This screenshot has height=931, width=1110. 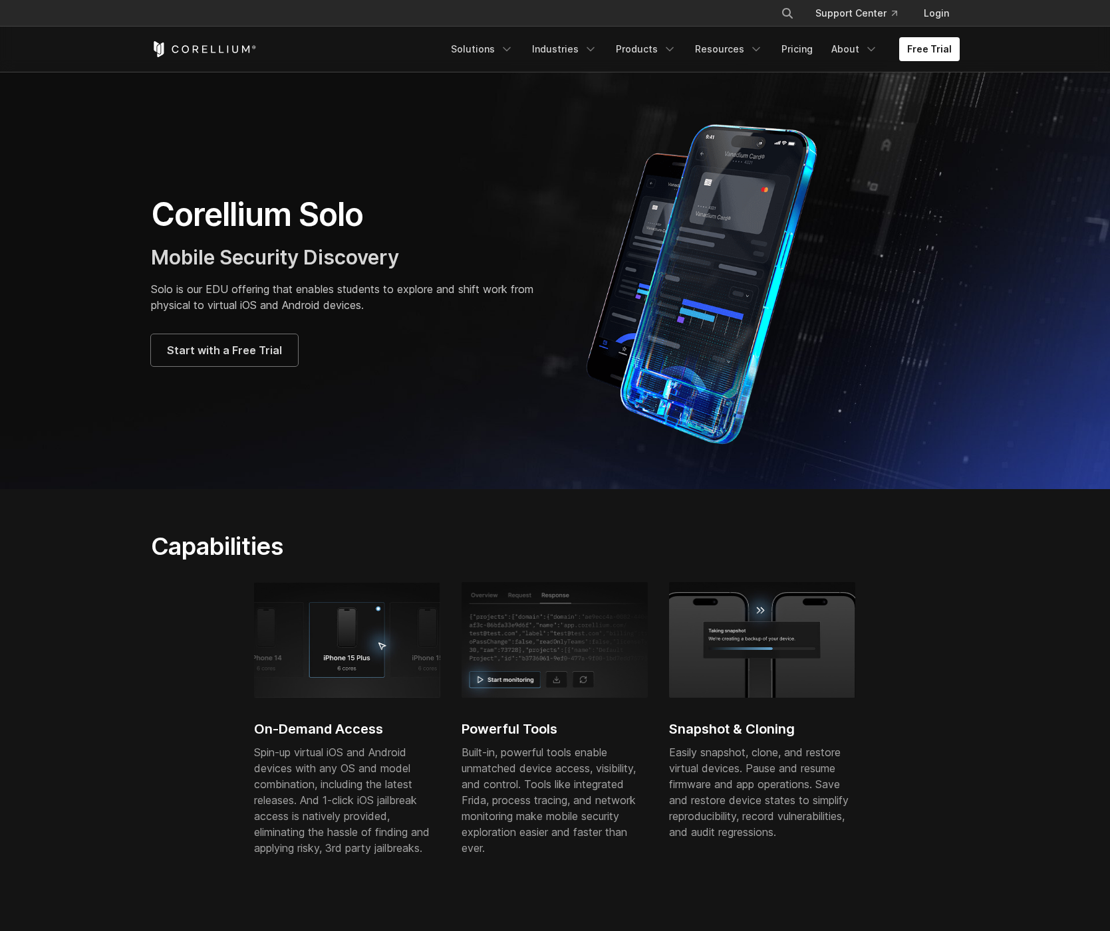 I want to click on img: Powerful Tools enabling unmatched device access, visibility, and control, so click(x=555, y=640).